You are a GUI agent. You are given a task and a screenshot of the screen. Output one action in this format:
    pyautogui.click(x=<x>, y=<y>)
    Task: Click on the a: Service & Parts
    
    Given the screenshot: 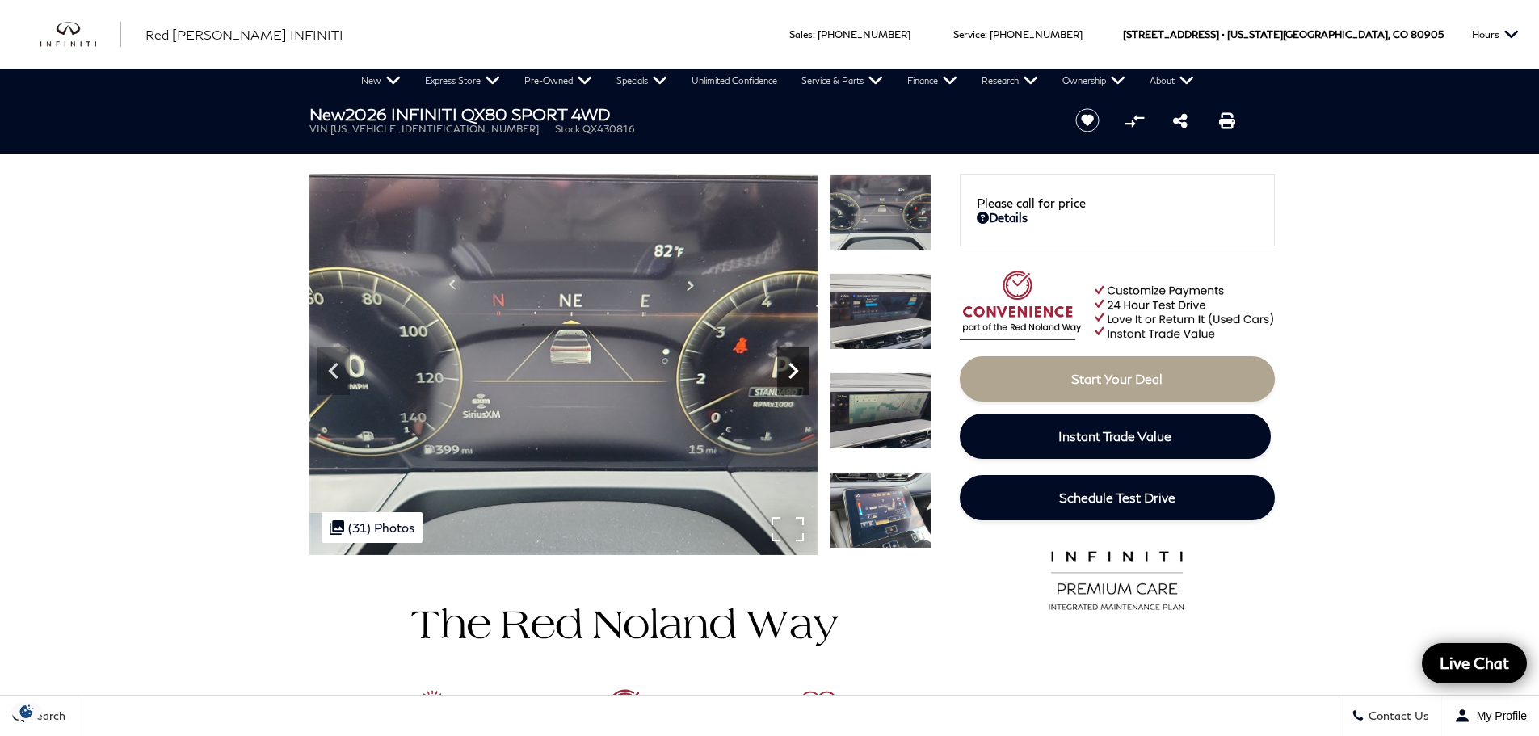 What is the action you would take?
    pyautogui.click(x=842, y=81)
    